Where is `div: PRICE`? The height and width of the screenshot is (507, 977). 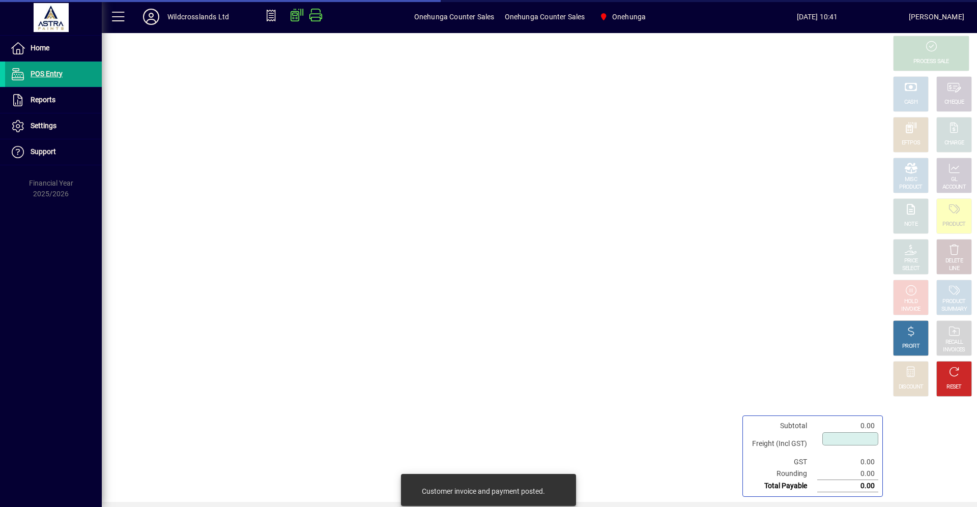 div: PRICE is located at coordinates (910, 261).